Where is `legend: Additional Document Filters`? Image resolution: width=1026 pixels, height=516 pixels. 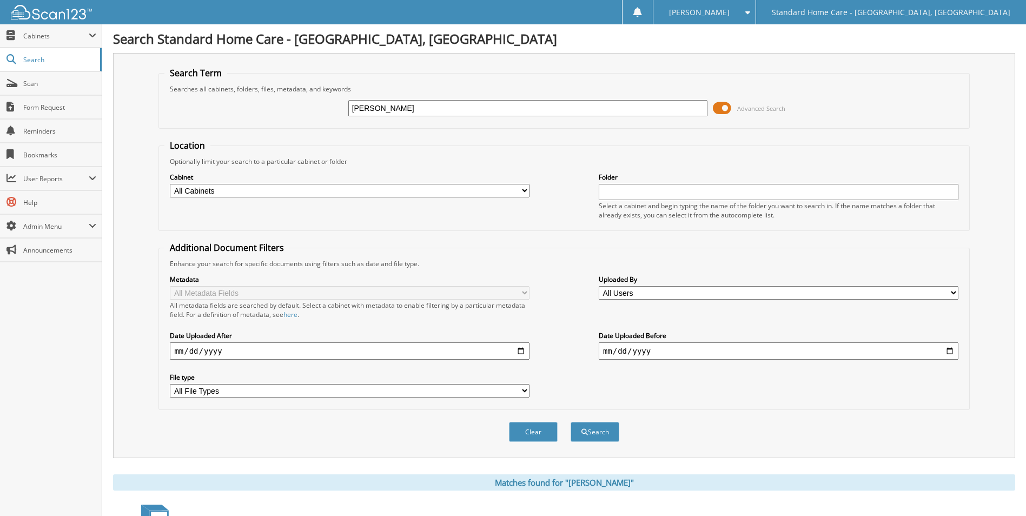 legend: Additional Document Filters is located at coordinates (227, 248).